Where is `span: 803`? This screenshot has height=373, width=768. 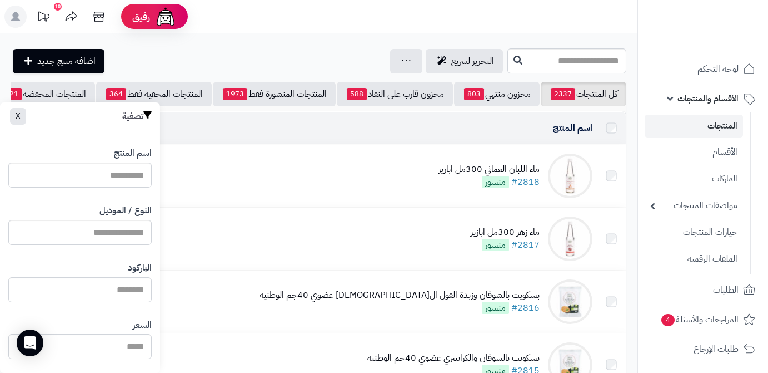
span: 803 is located at coordinates (474, 94).